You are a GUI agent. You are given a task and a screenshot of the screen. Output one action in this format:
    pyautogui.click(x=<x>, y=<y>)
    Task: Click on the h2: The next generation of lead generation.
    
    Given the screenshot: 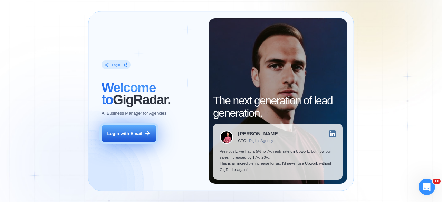 What is the action you would take?
    pyautogui.click(x=278, y=107)
    